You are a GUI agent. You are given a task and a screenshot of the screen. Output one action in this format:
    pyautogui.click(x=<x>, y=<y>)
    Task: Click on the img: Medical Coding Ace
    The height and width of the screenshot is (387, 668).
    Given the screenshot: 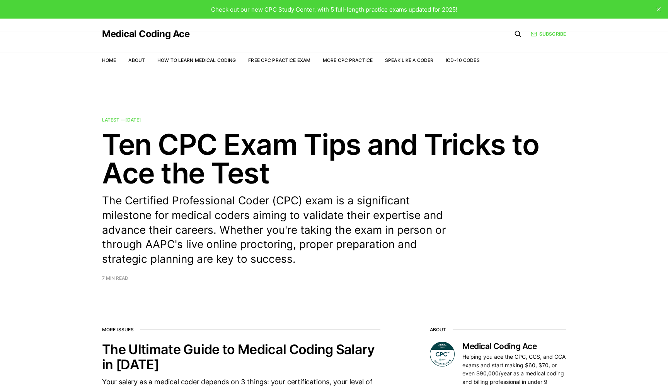 What is the action you would take?
    pyautogui.click(x=442, y=354)
    